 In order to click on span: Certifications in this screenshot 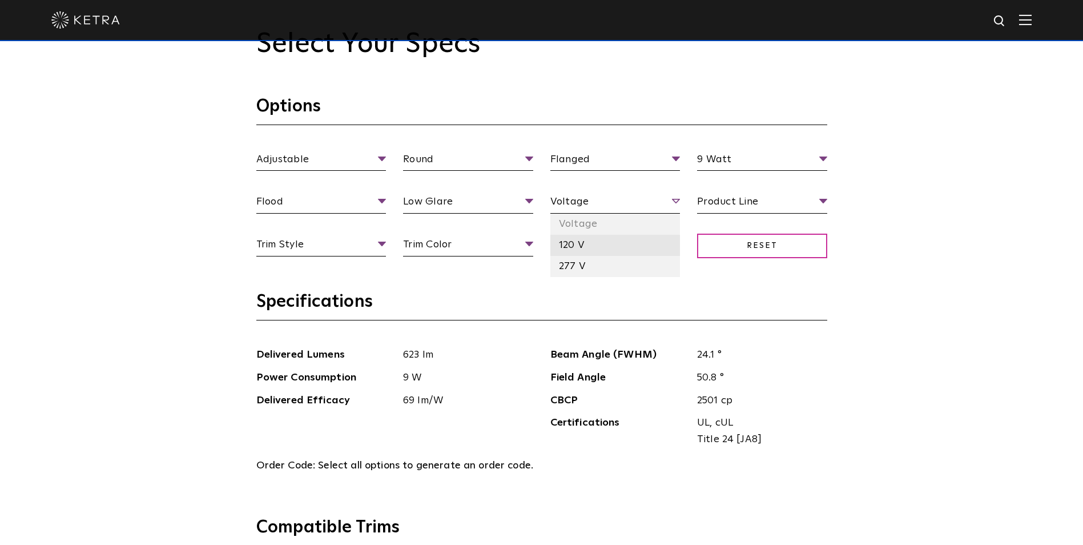, I will do `click(620, 431)`.